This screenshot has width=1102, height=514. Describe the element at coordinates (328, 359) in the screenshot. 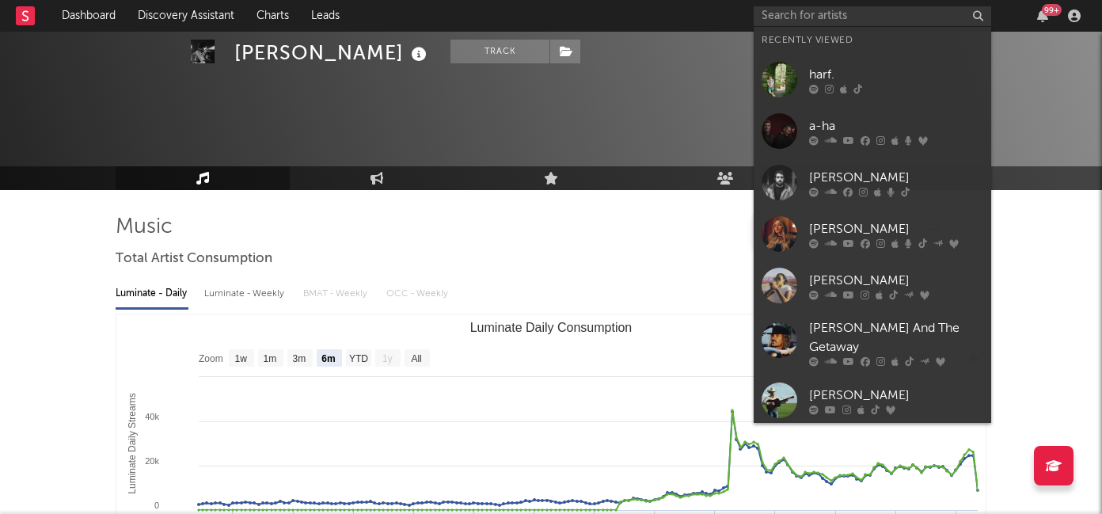

I see `text: 6m` at that location.